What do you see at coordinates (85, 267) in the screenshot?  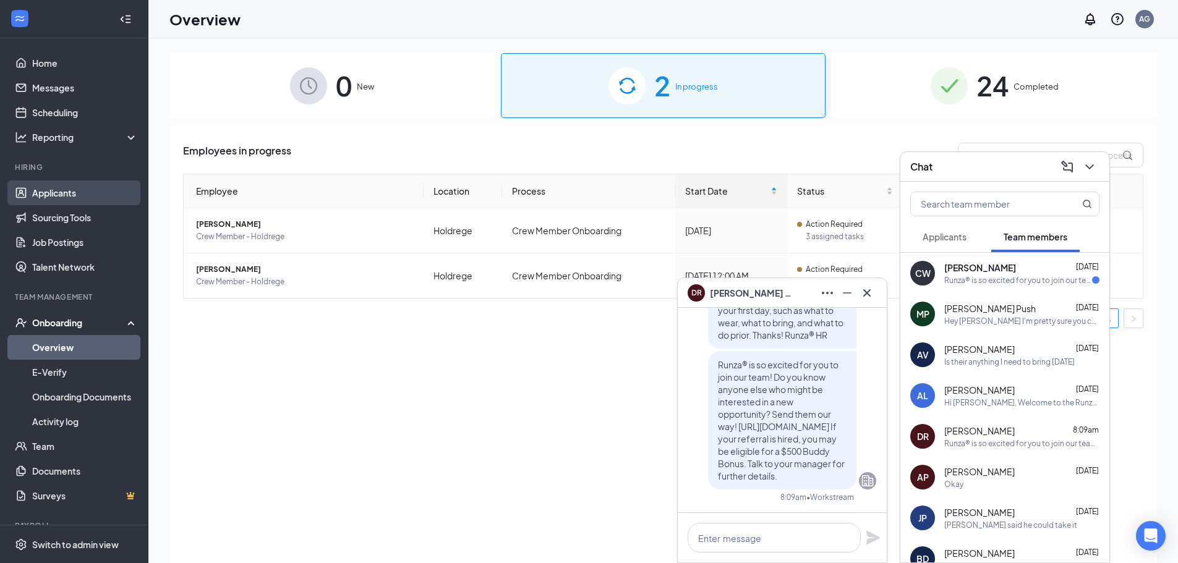 I see `a: Talent Network` at bounding box center [85, 267].